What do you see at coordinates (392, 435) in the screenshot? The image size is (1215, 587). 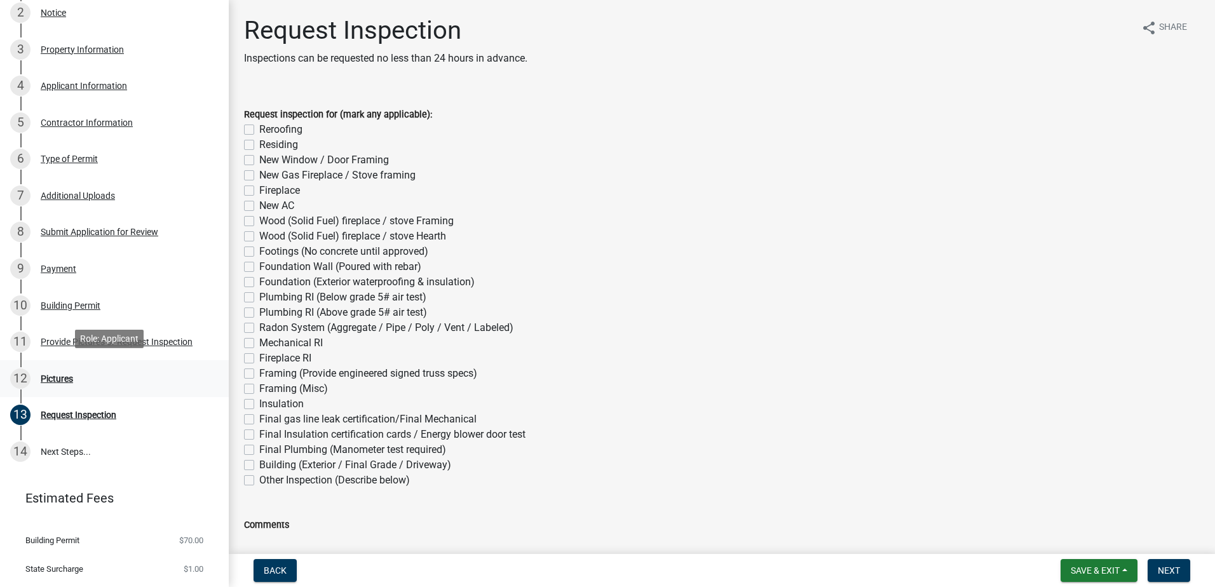 I see `label: Final Insulation certification cards / Energy blower door test` at bounding box center [392, 435].